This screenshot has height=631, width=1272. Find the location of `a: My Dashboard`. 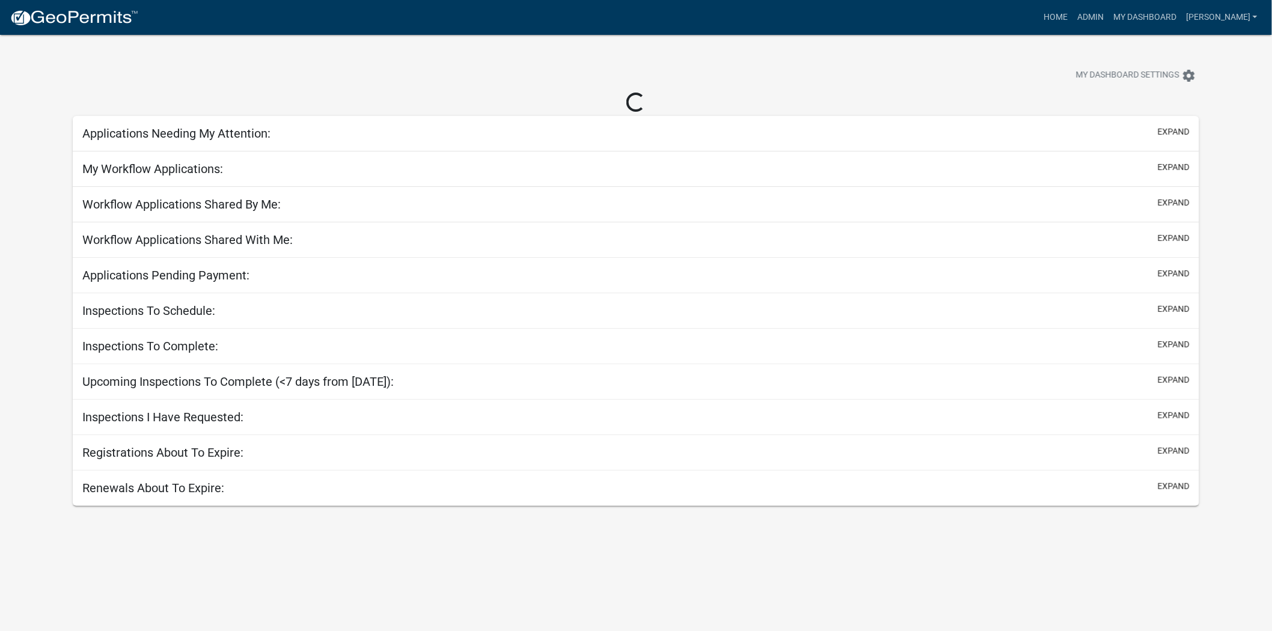

a: My Dashboard is located at coordinates (1144, 17).